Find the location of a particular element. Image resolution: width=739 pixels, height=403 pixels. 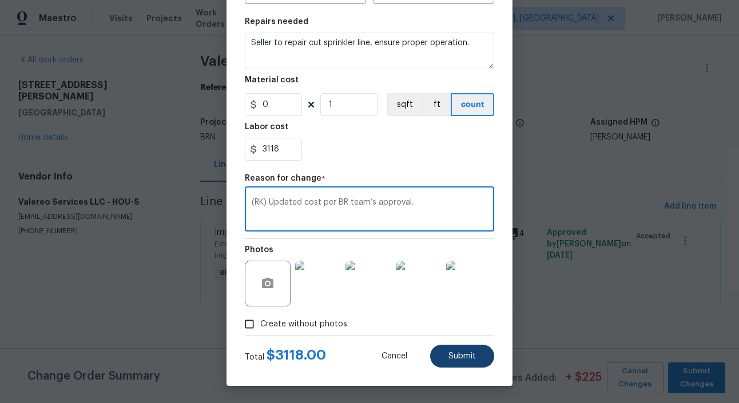

button: Cancel is located at coordinates (394, 356).